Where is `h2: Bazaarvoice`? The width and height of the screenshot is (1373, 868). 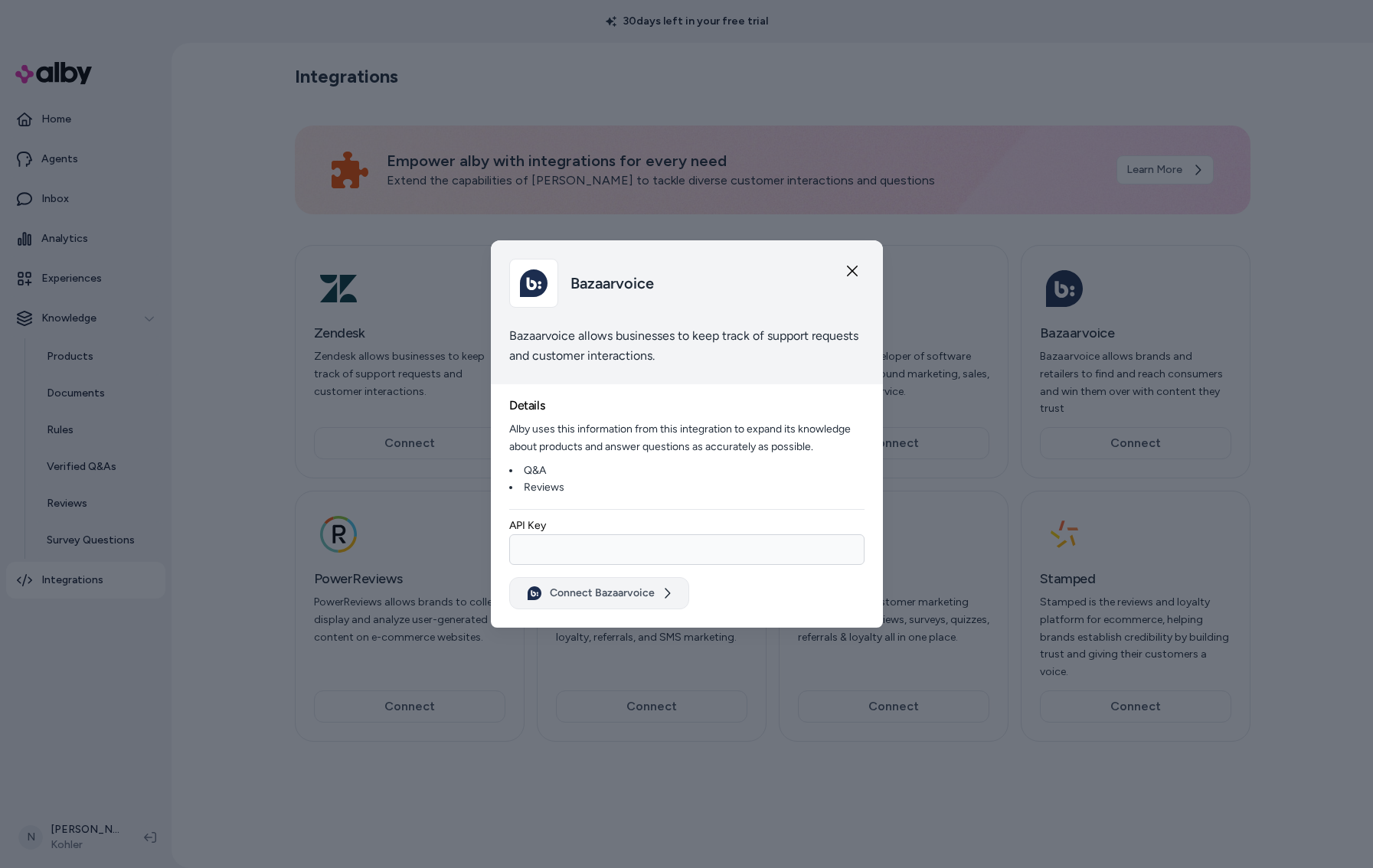 h2: Bazaarvoice is located at coordinates (612, 283).